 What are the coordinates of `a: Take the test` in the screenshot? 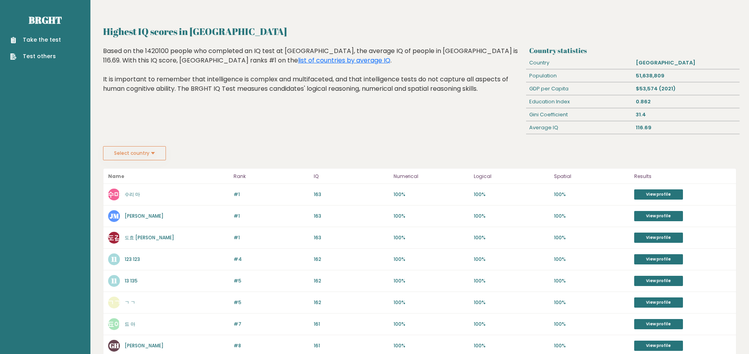 It's located at (35, 40).